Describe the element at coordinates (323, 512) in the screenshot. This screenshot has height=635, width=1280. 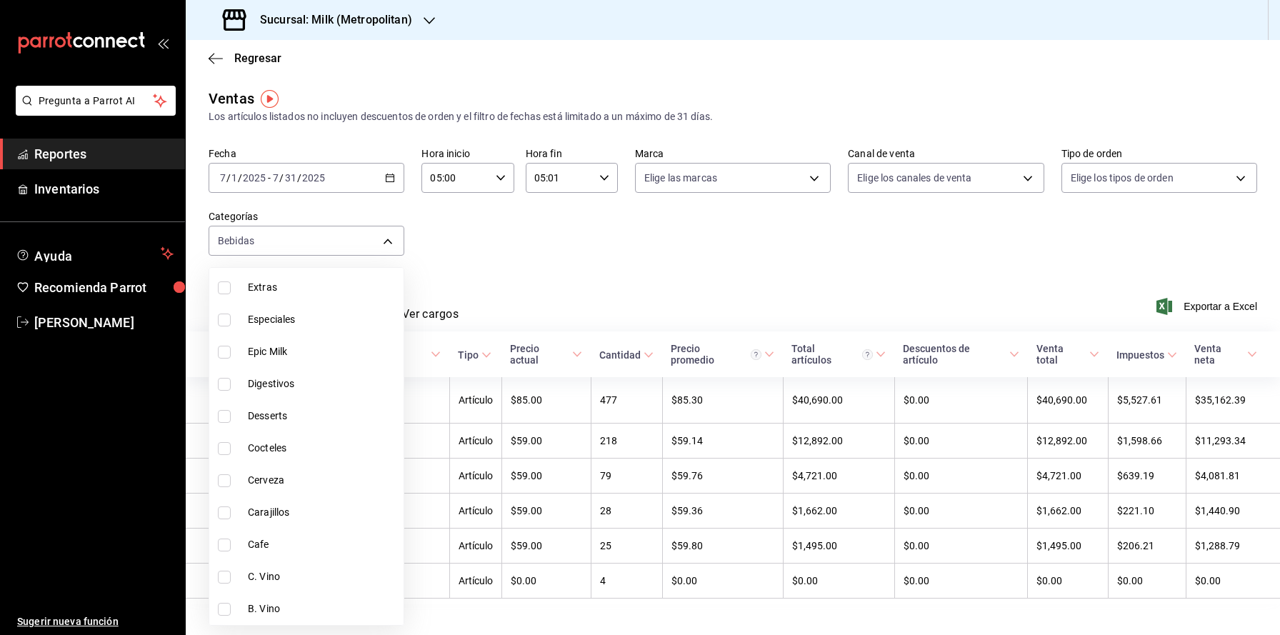
I see `span: Carajillos` at that location.